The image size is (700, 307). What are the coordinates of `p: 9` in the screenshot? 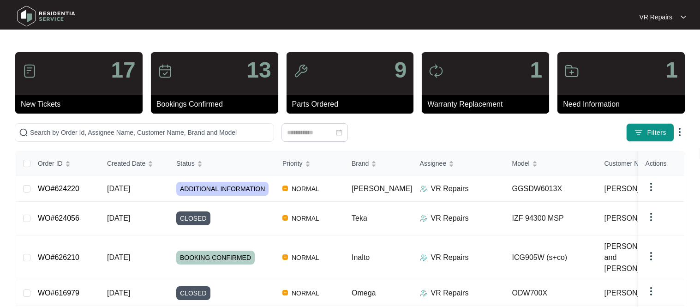 It's located at (401, 70).